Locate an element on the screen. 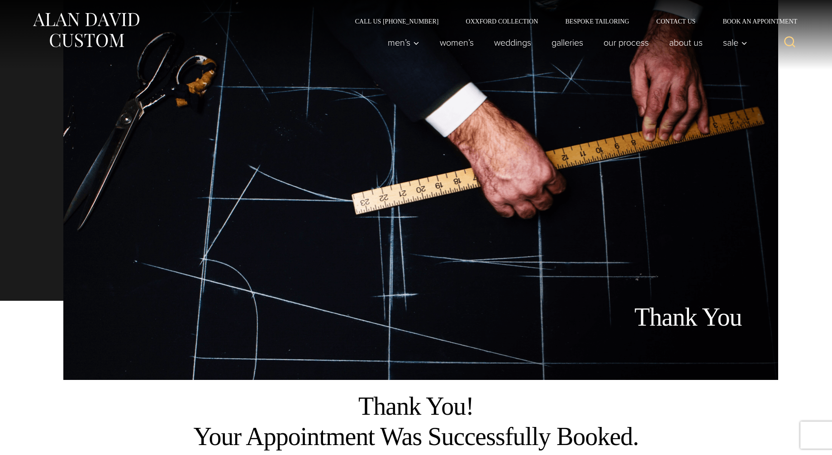  a: Our Process is located at coordinates (626, 43).